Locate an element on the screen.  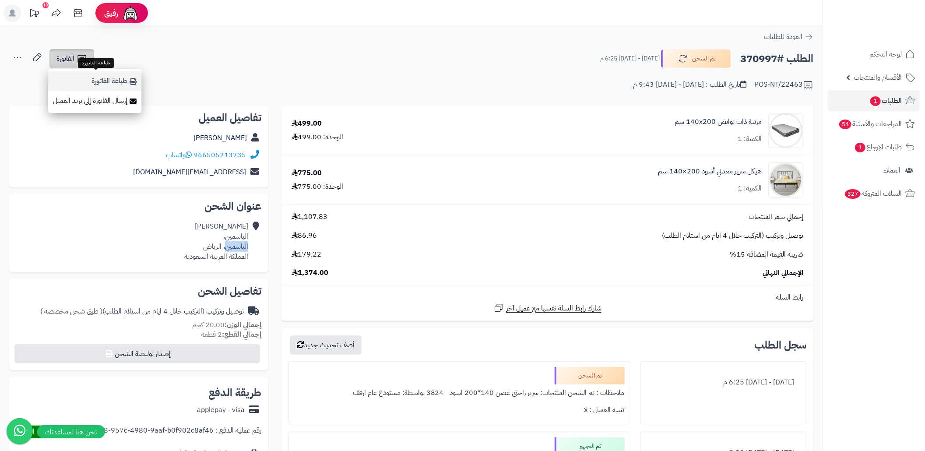
div: 499.00 is located at coordinates (307, 123).